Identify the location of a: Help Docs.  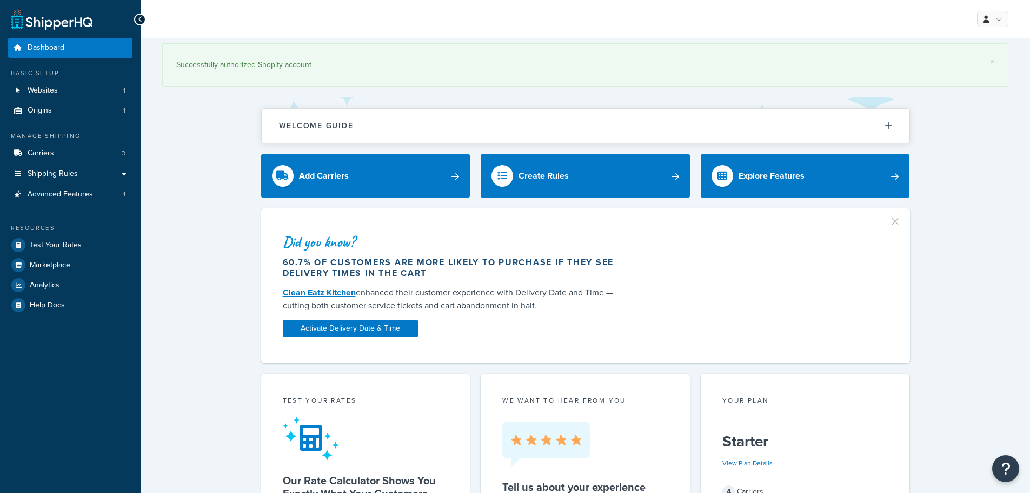
(70, 305).